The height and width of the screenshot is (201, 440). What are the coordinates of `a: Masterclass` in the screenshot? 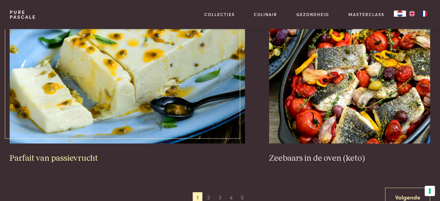 It's located at (367, 14).